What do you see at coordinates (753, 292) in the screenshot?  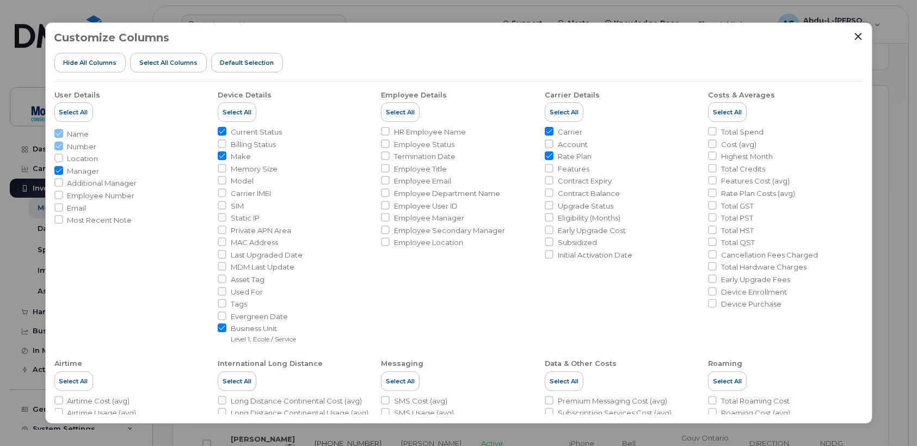 I see `span: Device Enrollment` at bounding box center [753, 292].